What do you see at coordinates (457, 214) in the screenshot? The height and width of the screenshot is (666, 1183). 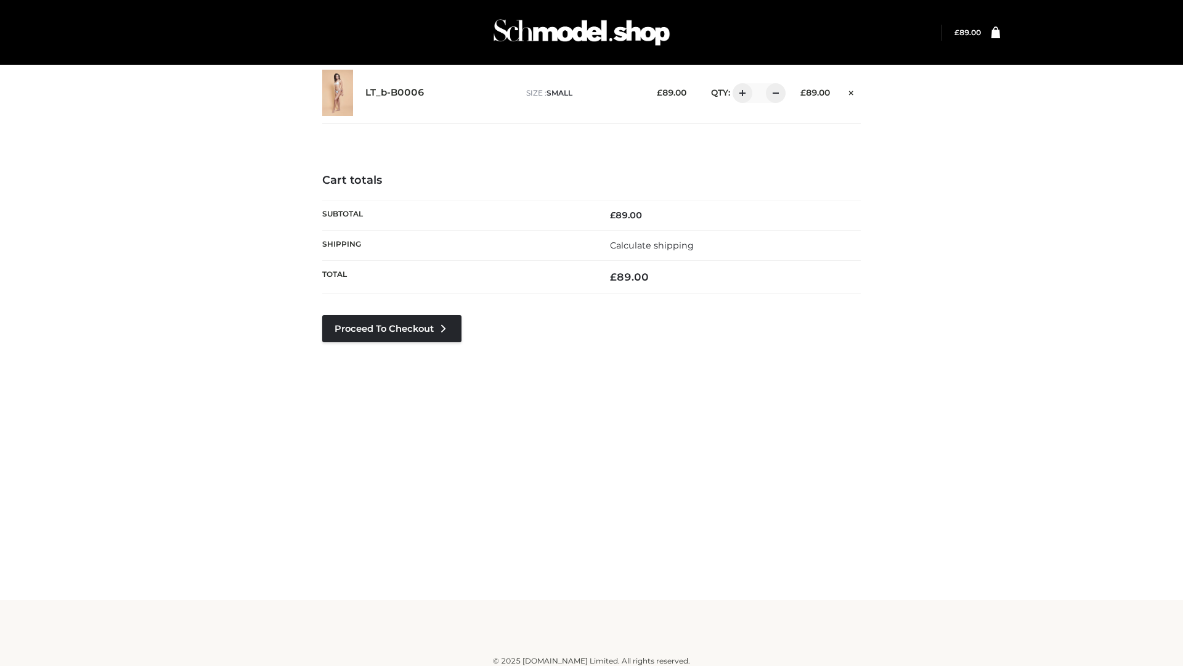 I see `th: Subtotal` at bounding box center [457, 214].